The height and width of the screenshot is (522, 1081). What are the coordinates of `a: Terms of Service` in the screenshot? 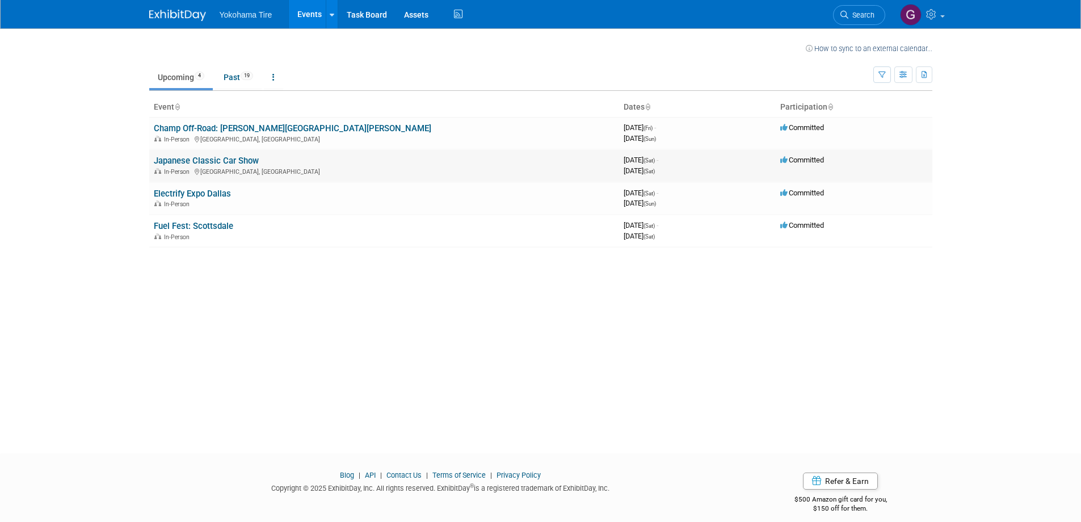 It's located at (459, 475).